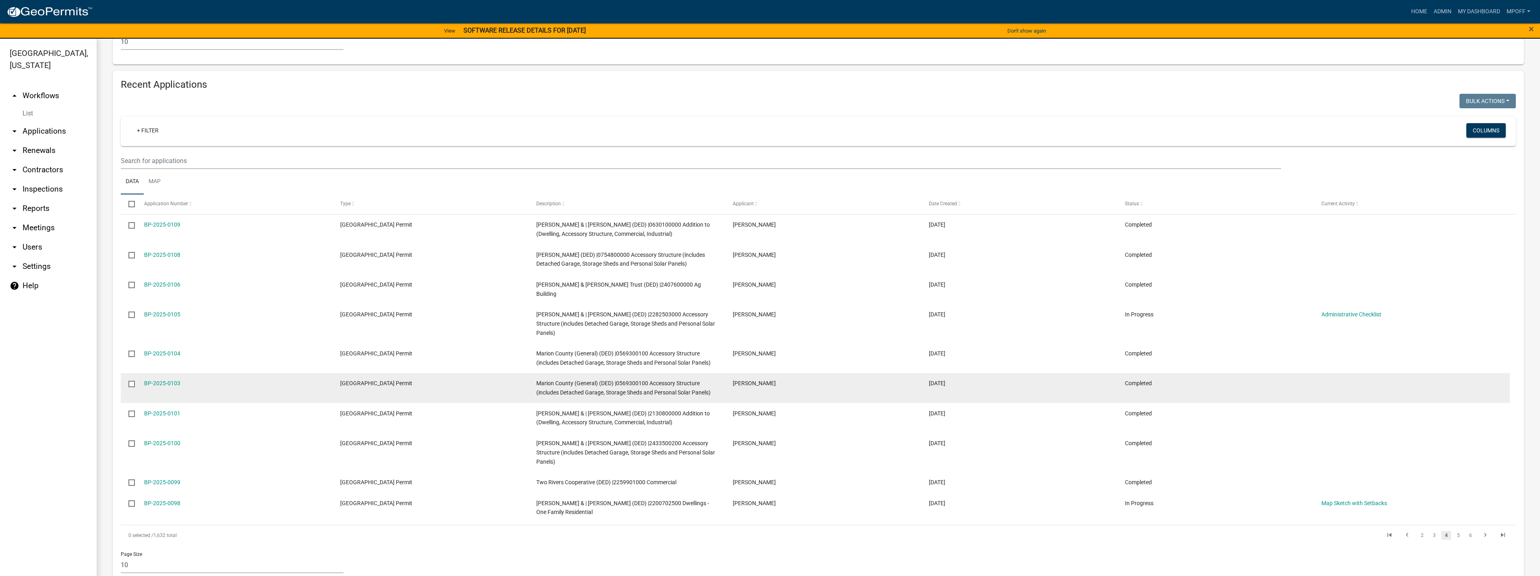 Image resolution: width=1540 pixels, height=576 pixels. I want to click on datatable-header-cell: Description, so click(626, 204).